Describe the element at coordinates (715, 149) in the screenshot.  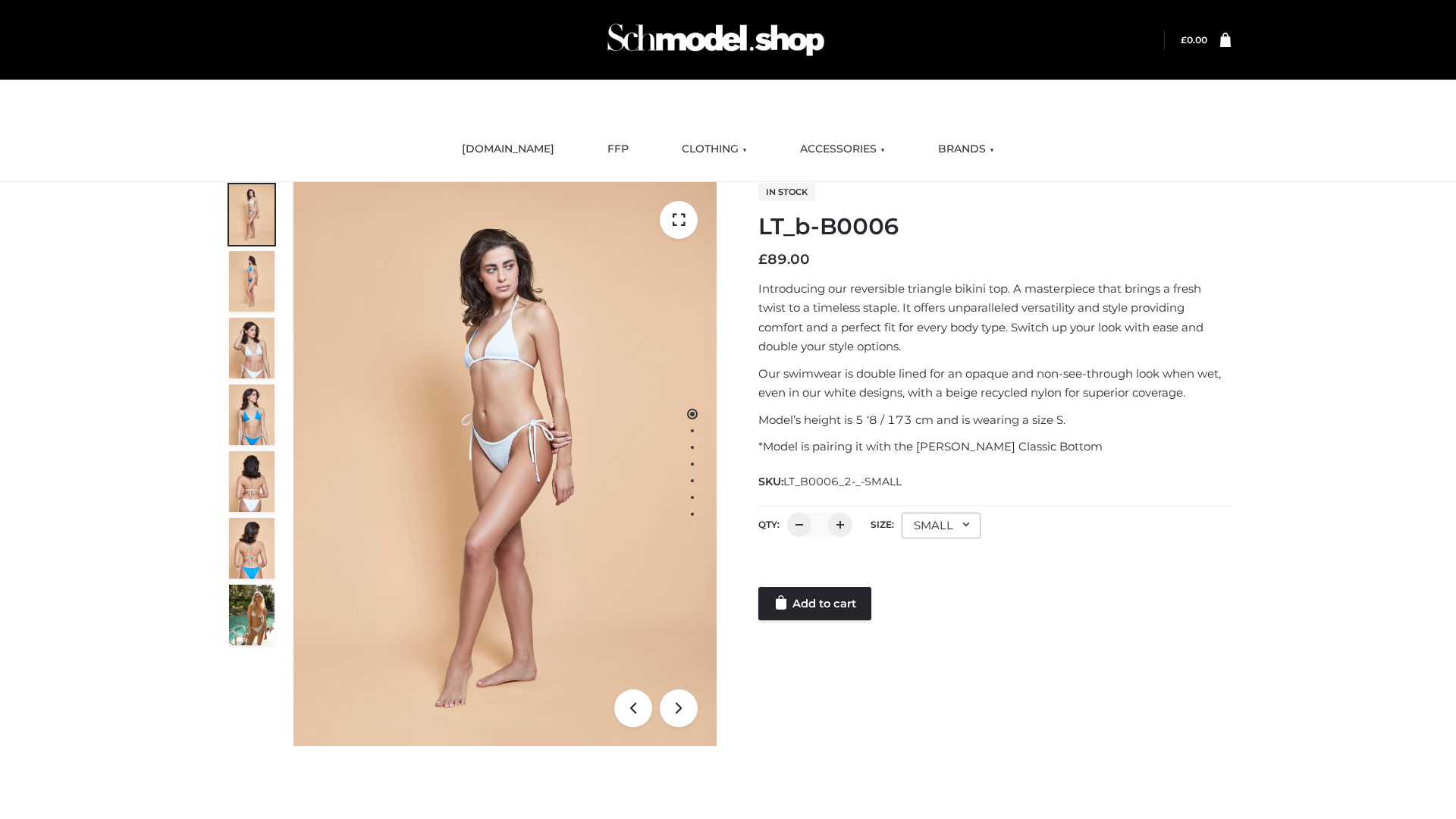
I see `a: CLOTHING` at that location.